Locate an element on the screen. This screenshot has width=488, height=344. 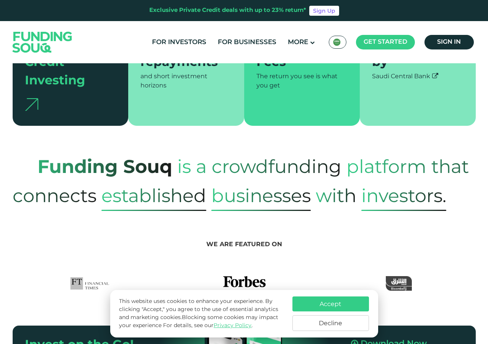
span: For details, see our . is located at coordinates (208, 325).